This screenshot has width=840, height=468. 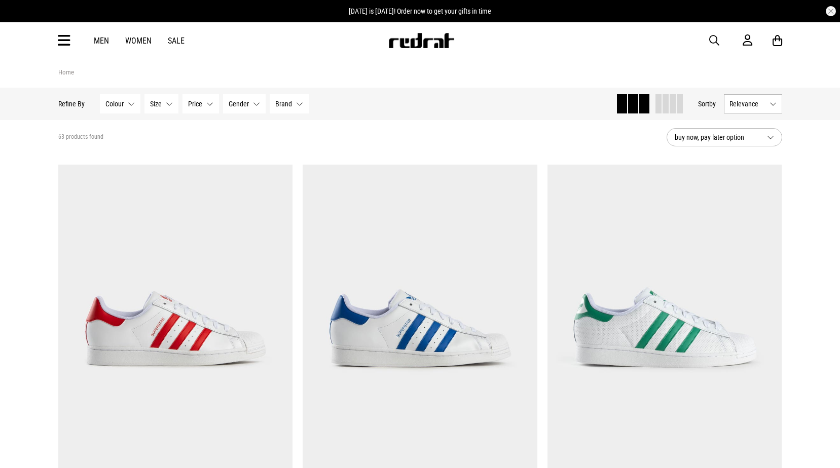 What do you see at coordinates (201, 104) in the screenshot?
I see `button: Price` at bounding box center [201, 104].